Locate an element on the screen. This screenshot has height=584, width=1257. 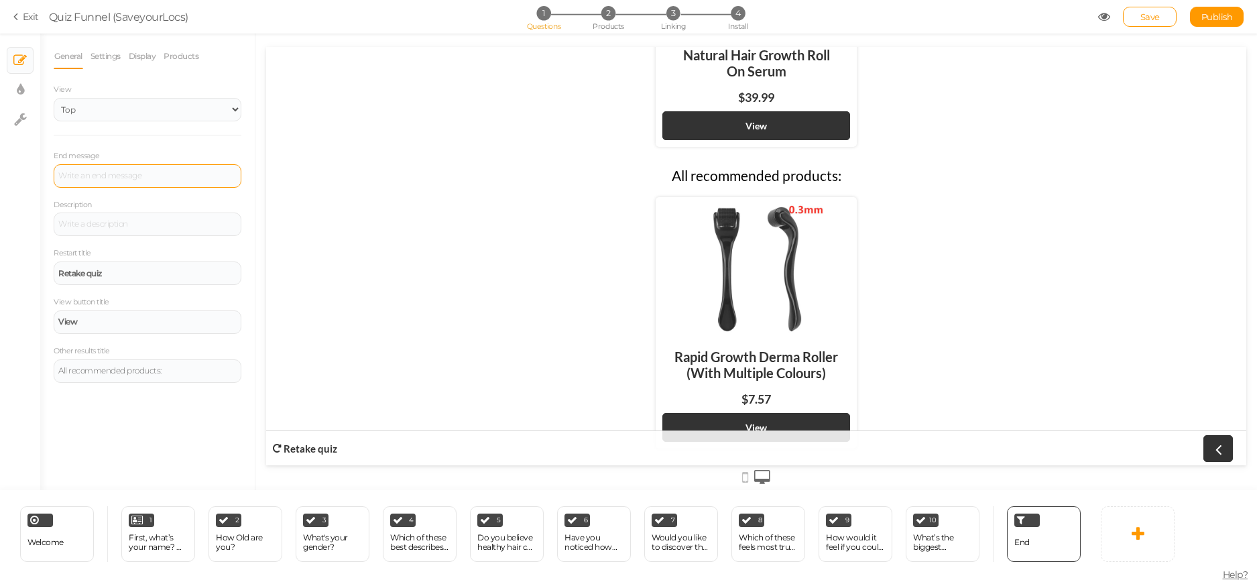
span: End is located at coordinates (1022, 542).